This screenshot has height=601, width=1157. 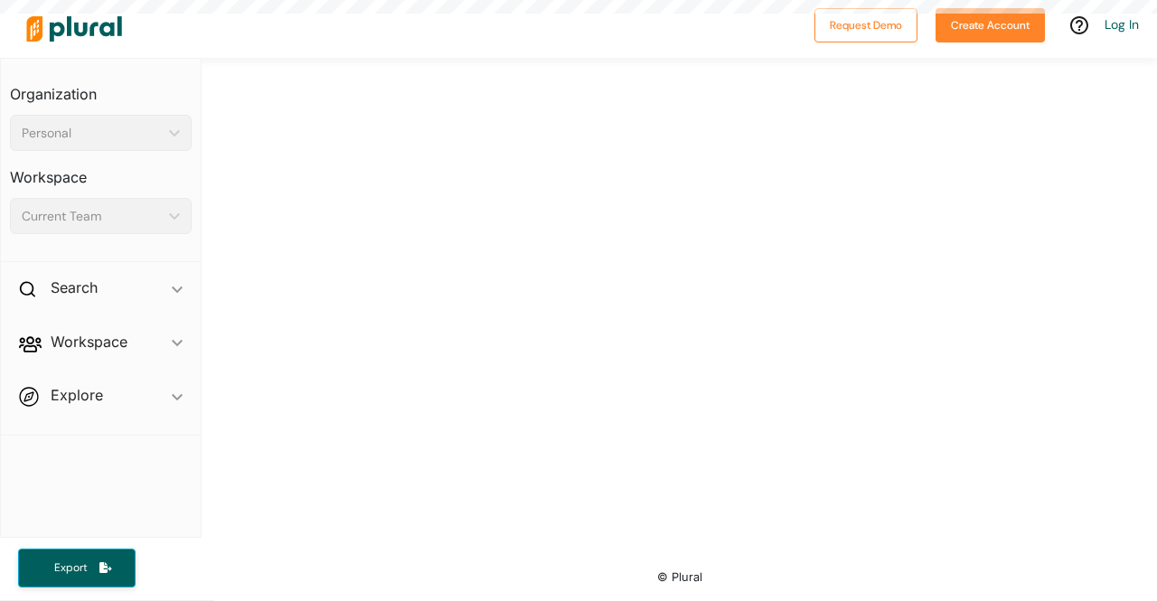 What do you see at coordinates (866, 25) in the screenshot?
I see `button: Request Demo` at bounding box center [866, 25].